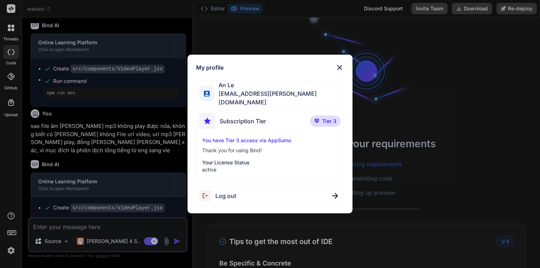 The width and height of the screenshot is (540, 268). Describe the element at coordinates (270, 162) in the screenshot. I see `p: Your License Status` at that location.